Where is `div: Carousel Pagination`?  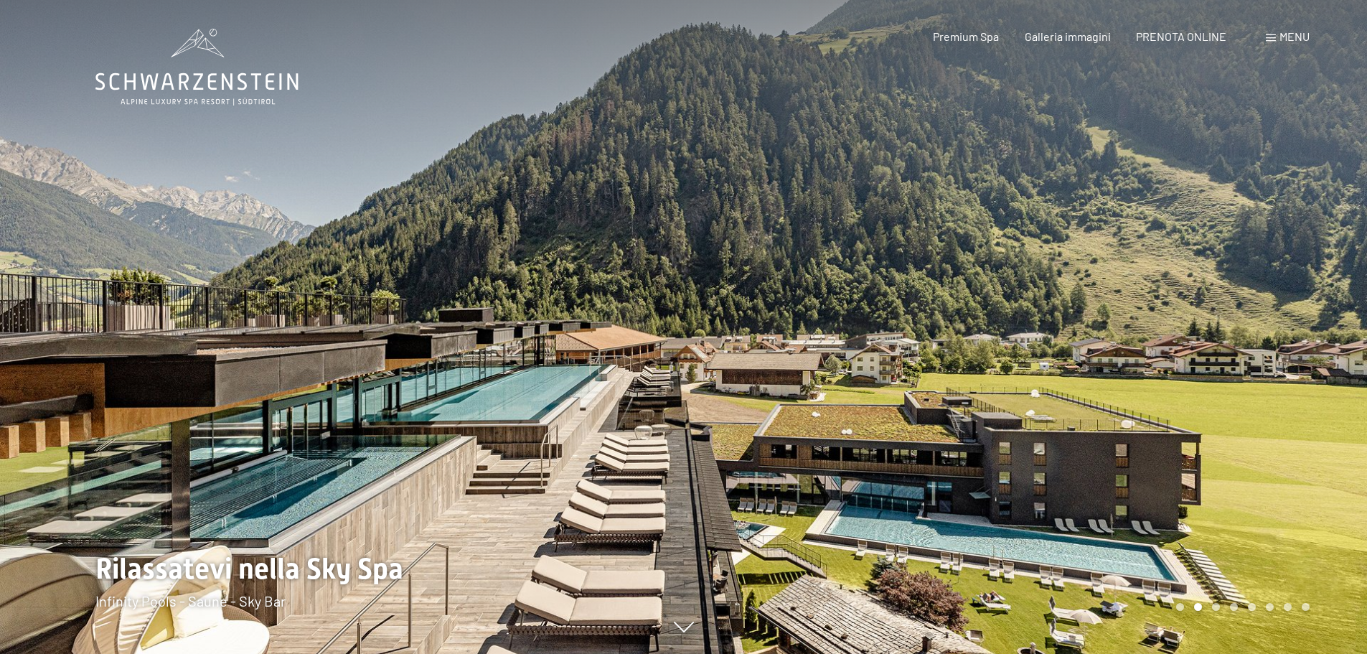 div: Carousel Pagination is located at coordinates (1240, 607).